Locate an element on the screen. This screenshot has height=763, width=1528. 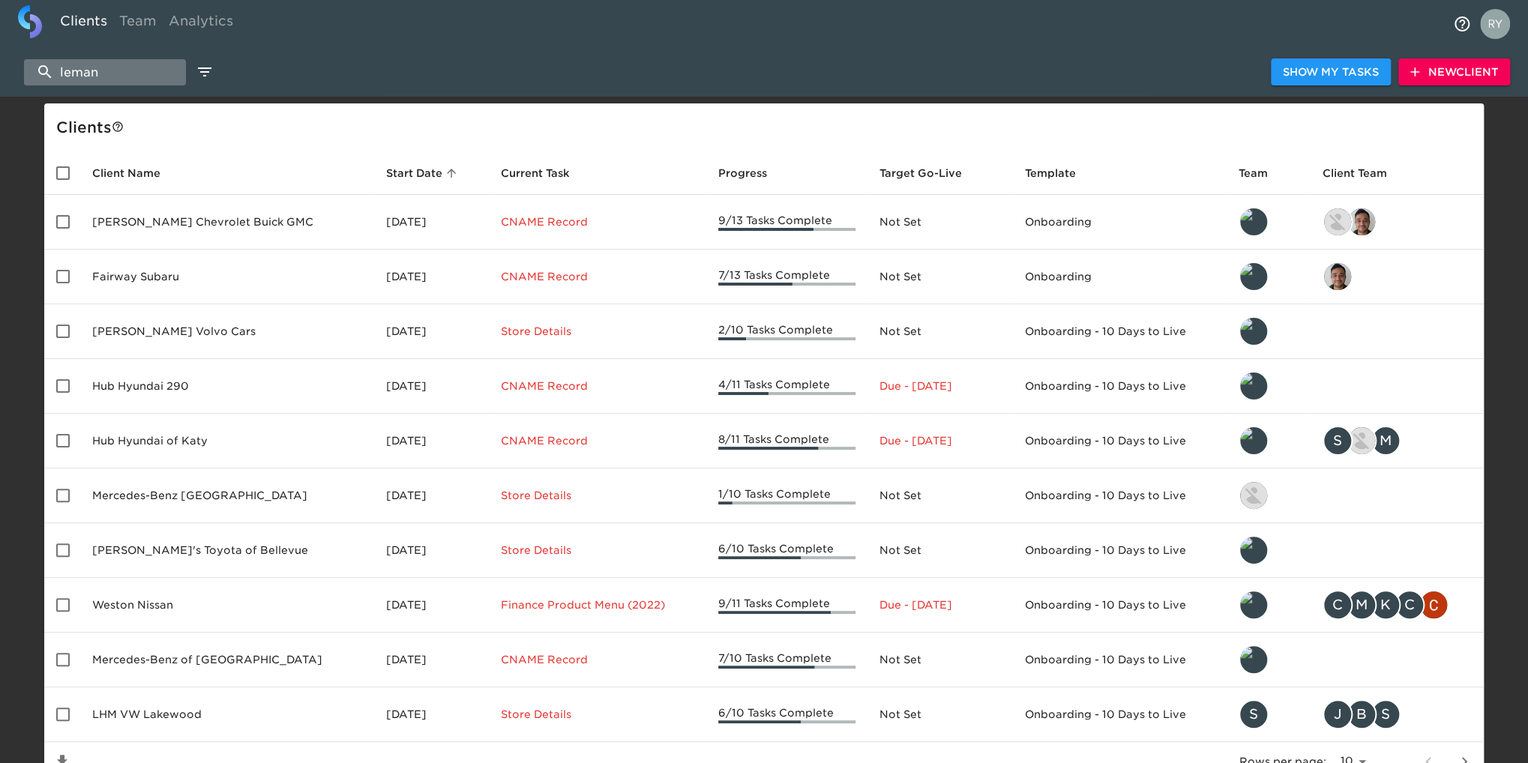
div: jason.villa@lhmauto.com, bradley.davis@lhmauto.com, seraj.talebi@lhmauto.com is located at coordinates (1396, 714).